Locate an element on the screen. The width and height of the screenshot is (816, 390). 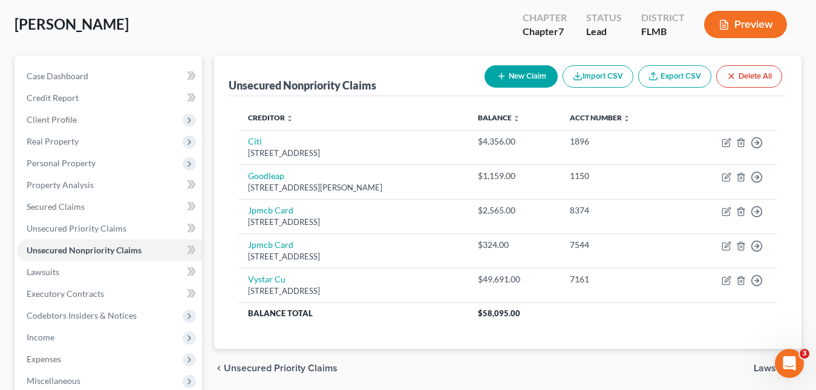
a: Lawsuits is located at coordinates (110, 272).